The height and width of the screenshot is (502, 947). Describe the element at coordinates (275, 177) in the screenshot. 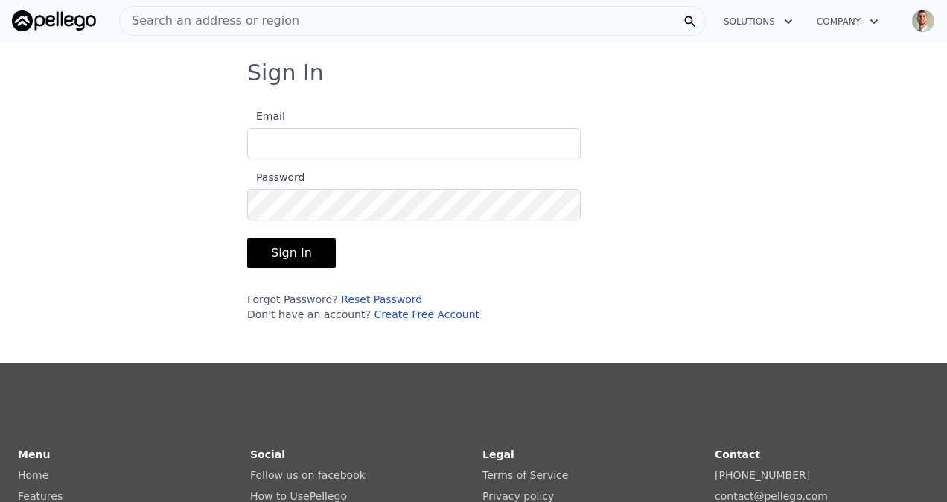

I see `span: Password` at that location.